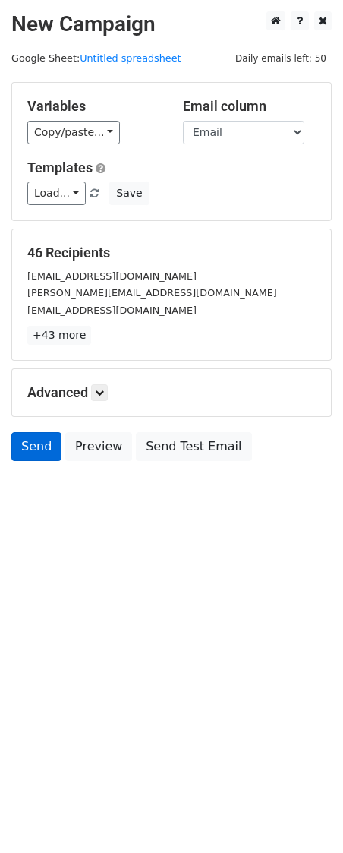 The image size is (343, 853). What do you see at coordinates (130, 58) in the screenshot?
I see `a: Untitled spreadsheet` at bounding box center [130, 58].